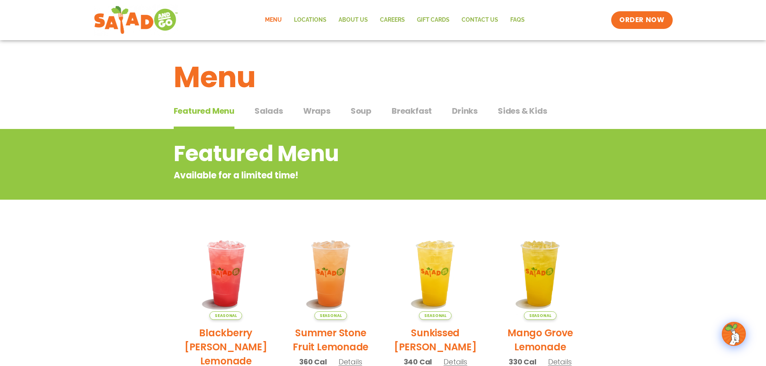  What do you see at coordinates (642, 20) in the screenshot?
I see `a: ORDER NOW` at bounding box center [642, 20].